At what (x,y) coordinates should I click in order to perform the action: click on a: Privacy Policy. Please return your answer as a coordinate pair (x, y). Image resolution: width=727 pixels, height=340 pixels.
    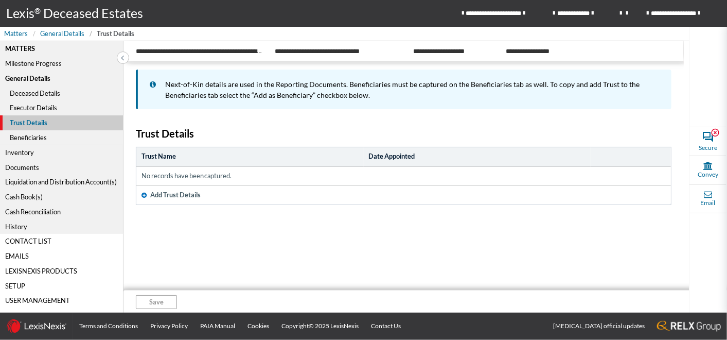
    Looking at the image, I should click on (169, 326).